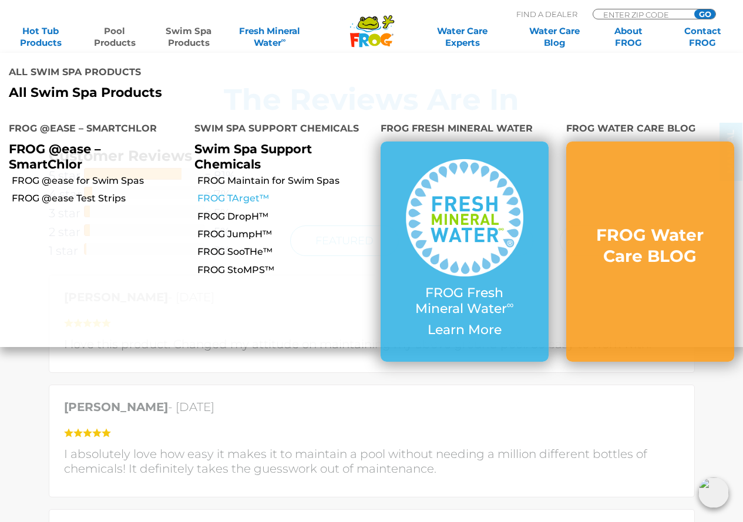  Describe the element at coordinates (462, 37) in the screenshot. I see `a: Water CareExperts` at that location.